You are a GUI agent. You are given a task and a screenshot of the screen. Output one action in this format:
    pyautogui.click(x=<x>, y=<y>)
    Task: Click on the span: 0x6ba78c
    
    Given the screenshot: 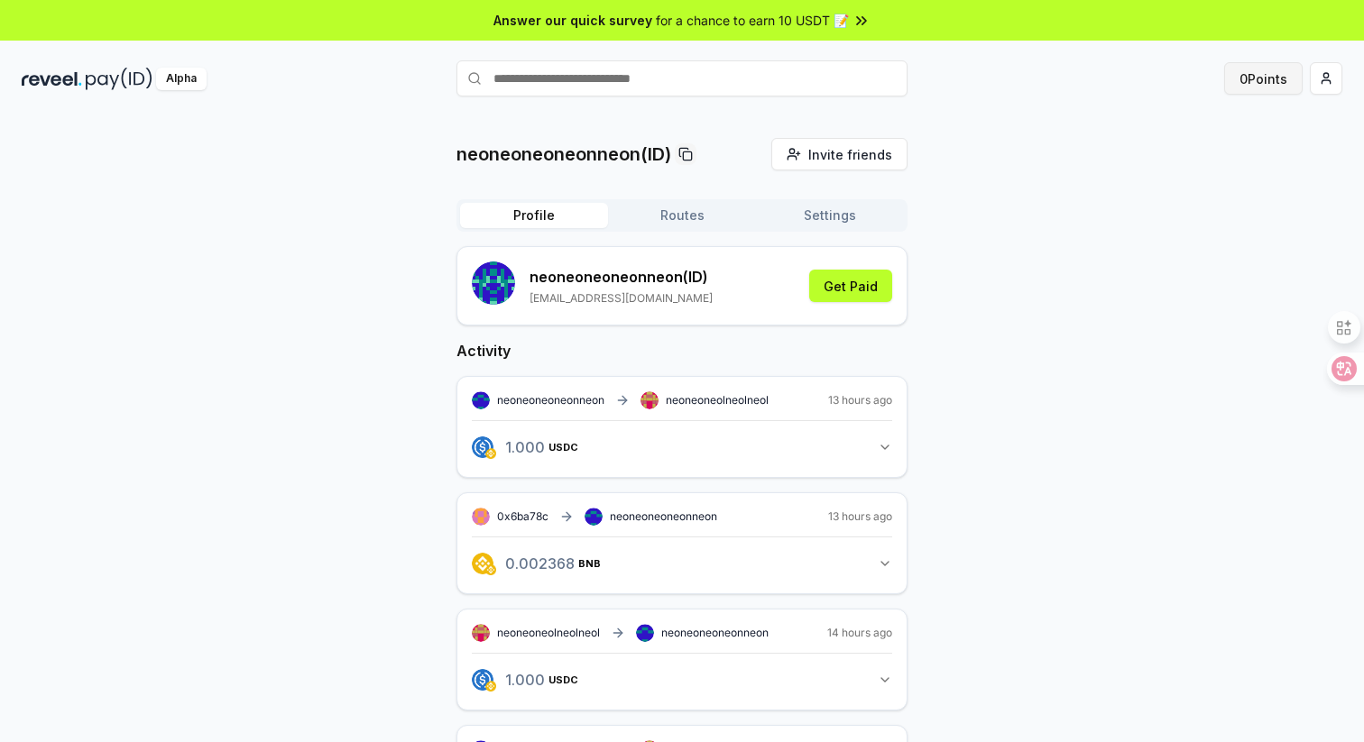 What is the action you would take?
    pyautogui.click(x=522, y=516)
    